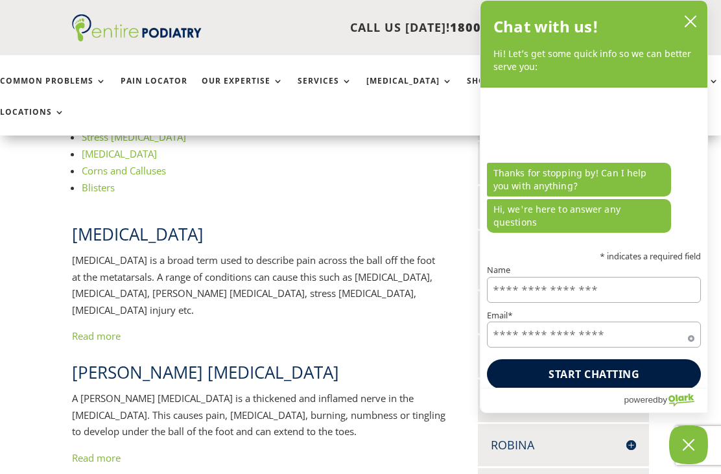  Describe the element at coordinates (663, 399) in the screenshot. I see `span: by` at that location.